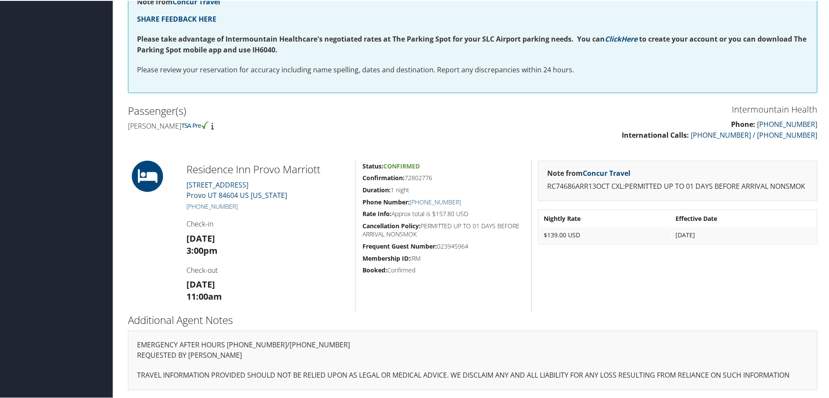 Image resolution: width=829 pixels, height=398 pixels. I want to click on strong: Phone:, so click(743, 124).